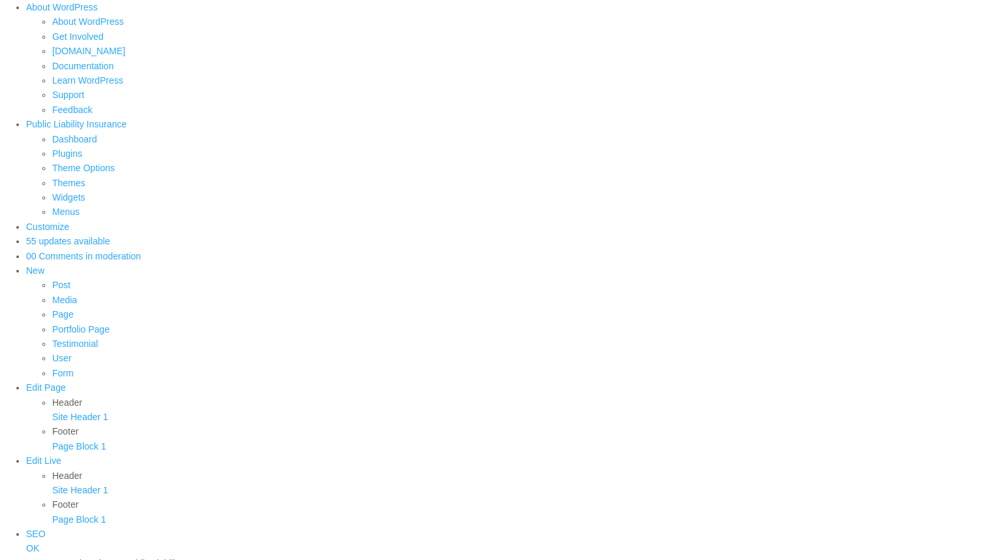  I want to click on a: User, so click(62, 358).